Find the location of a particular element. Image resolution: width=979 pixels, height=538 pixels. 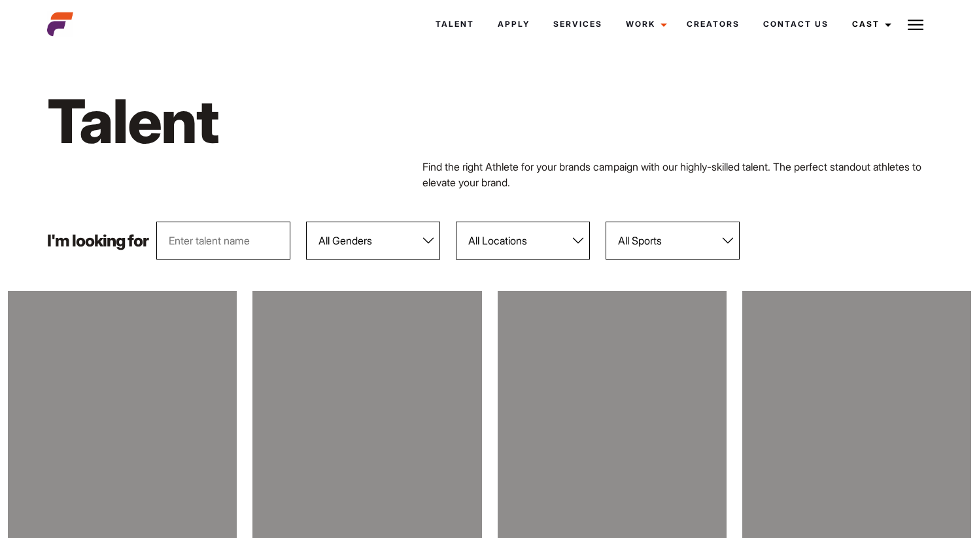

input: Enter talent name is located at coordinates (223, 241).